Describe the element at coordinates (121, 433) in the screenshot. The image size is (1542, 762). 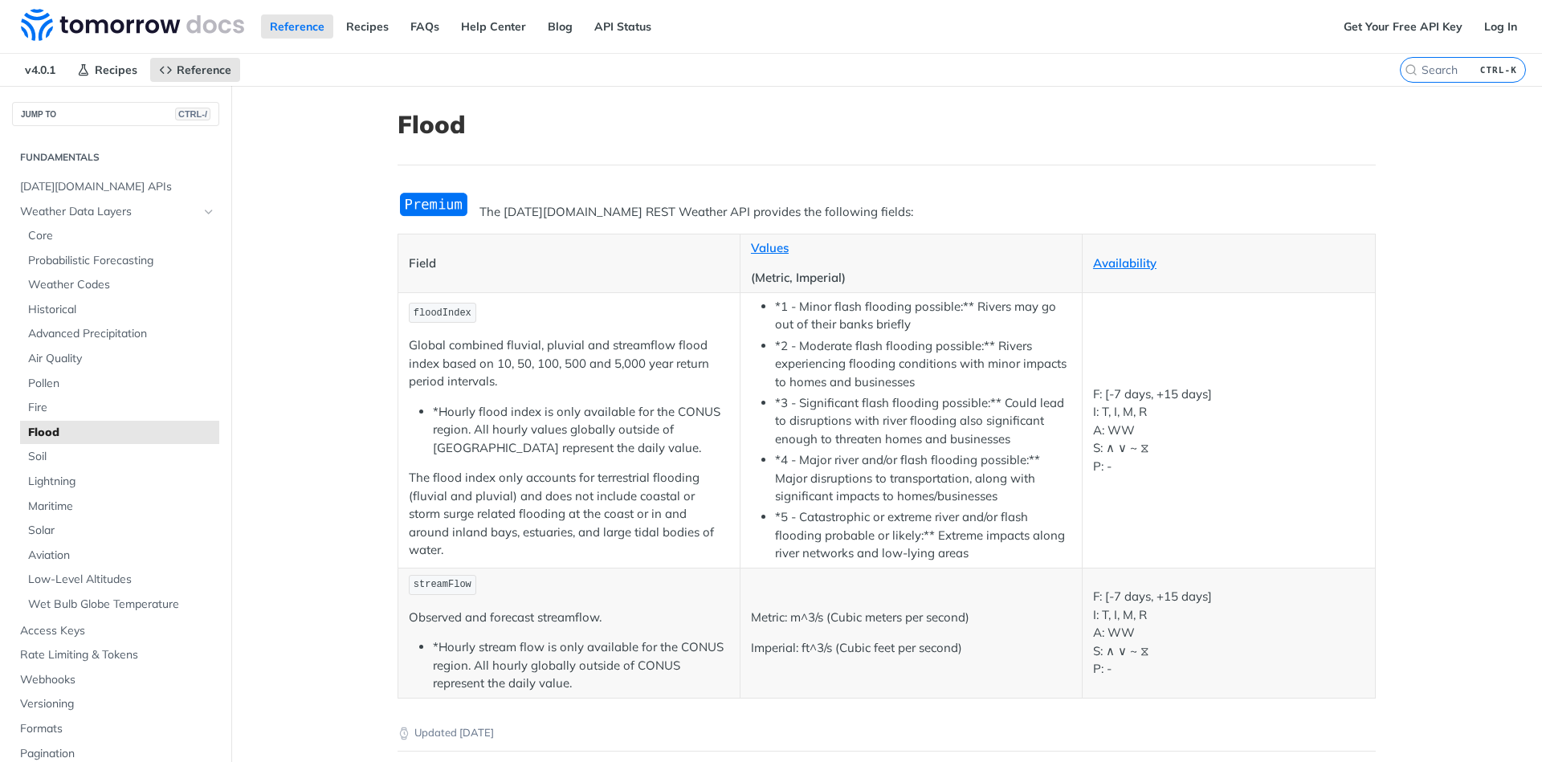
I see `span: Flood` at that location.